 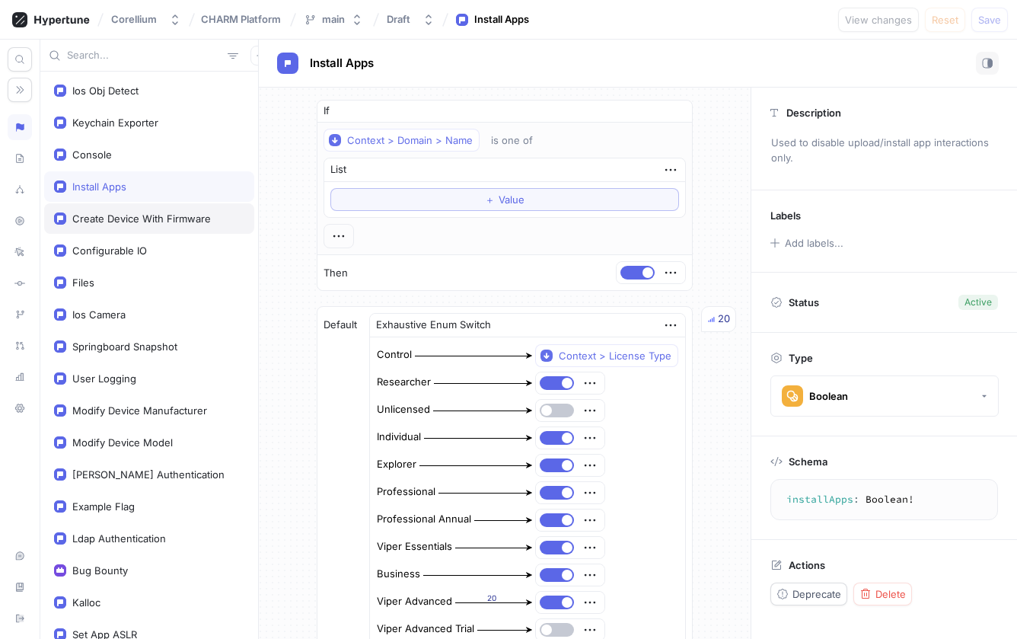 What do you see at coordinates (504, 199) in the screenshot?
I see `button: ＋Value` at bounding box center [504, 199].